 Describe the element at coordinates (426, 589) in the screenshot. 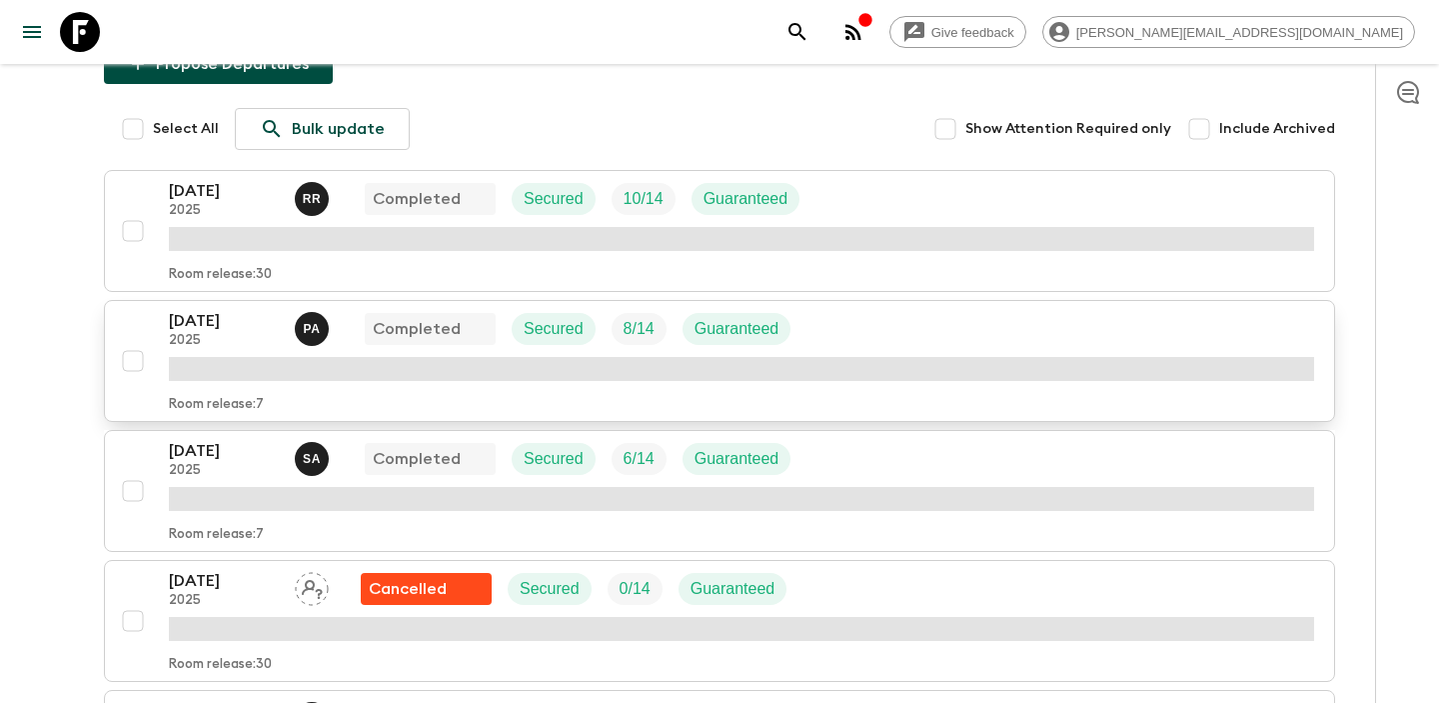

I see `div: Flash Pack cancellation` at that location.